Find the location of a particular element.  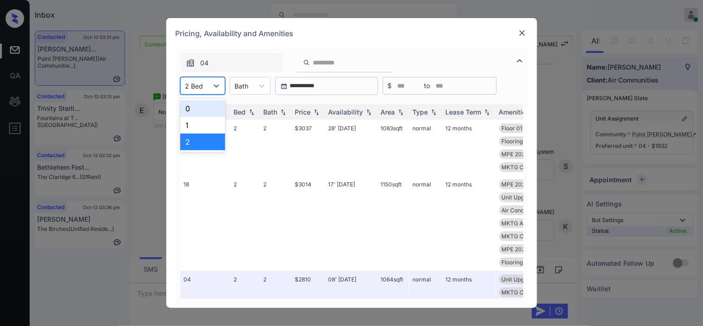

div: Pricing, Availability and Amenities is located at coordinates (352, 33).